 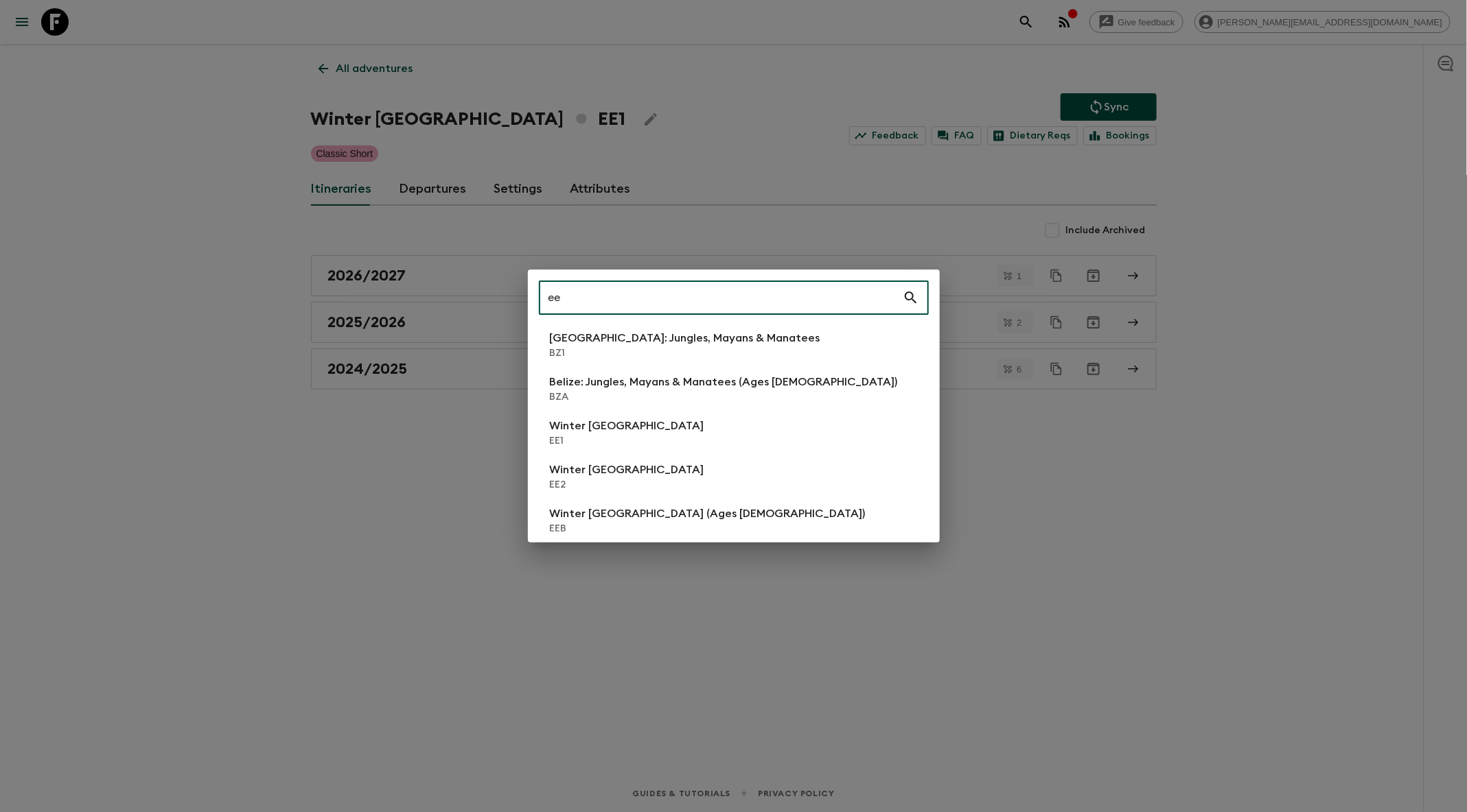 I want to click on p: BZ1, so click(x=686, y=353).